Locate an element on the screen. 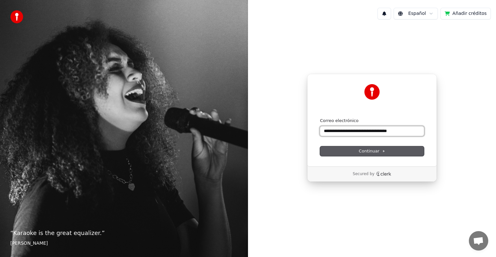 The height and width of the screenshot is (257, 496). a: Clerk logo is located at coordinates (384, 174).